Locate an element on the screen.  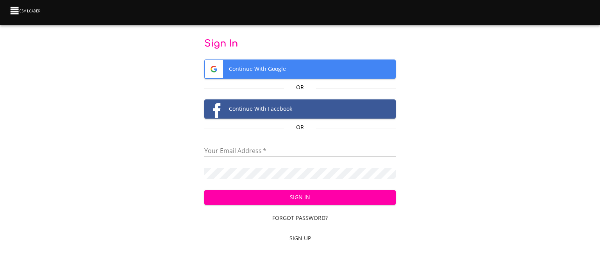
button: Google logoContinue With Google is located at coordinates (300, 69).